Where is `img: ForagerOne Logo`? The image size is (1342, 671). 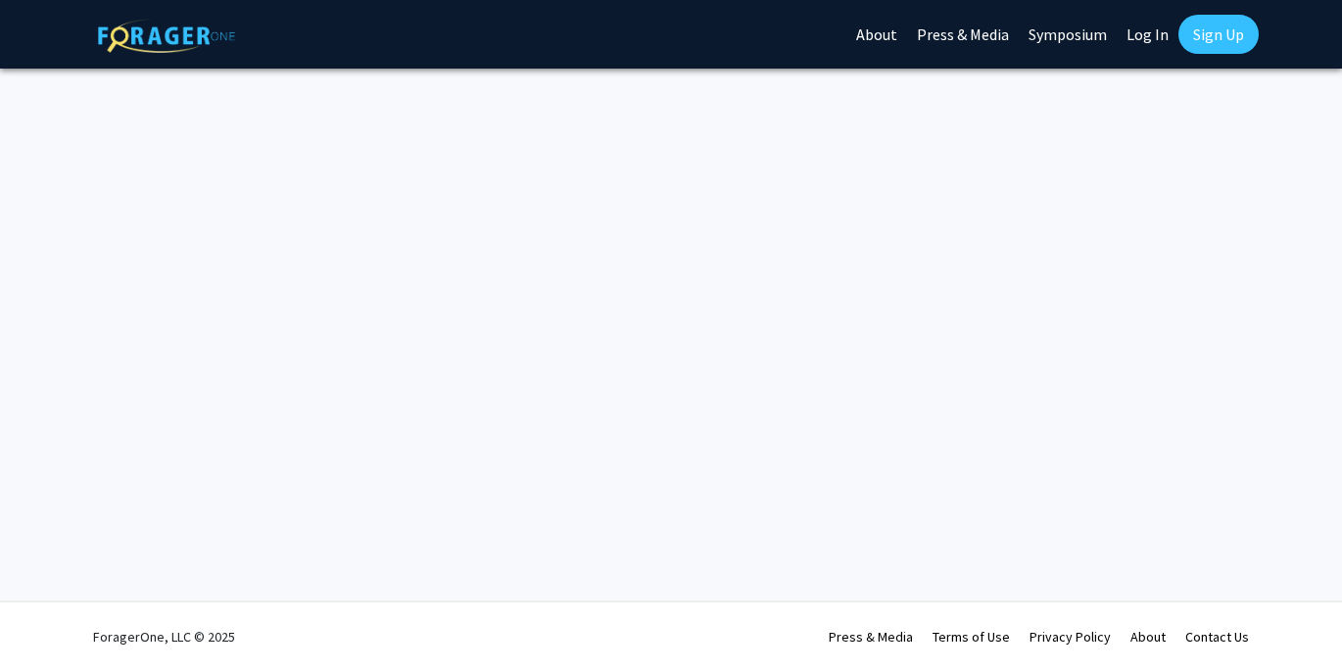
img: ForagerOne Logo is located at coordinates (167, 35).